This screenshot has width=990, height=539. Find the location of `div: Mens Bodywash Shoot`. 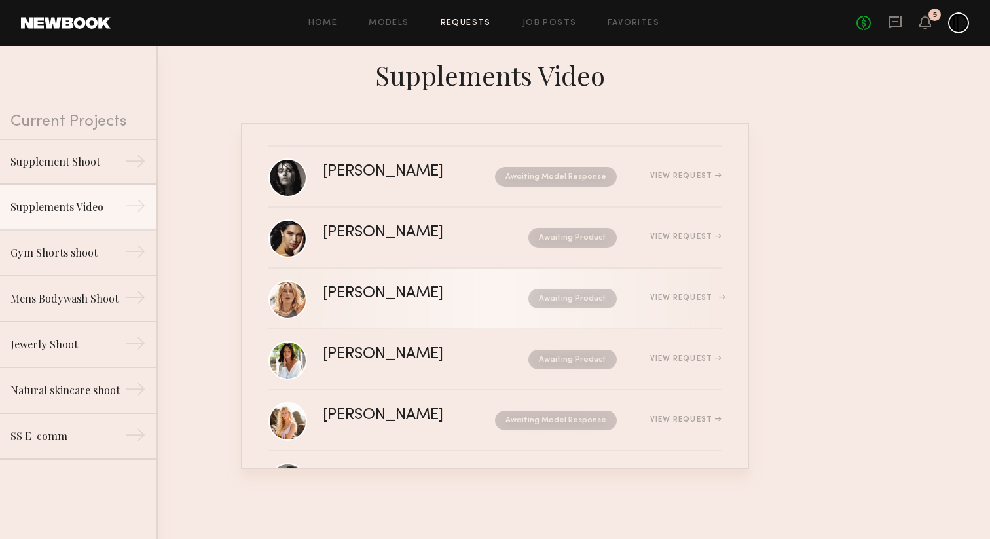

div: Mens Bodywash Shoot is located at coordinates (67, 299).